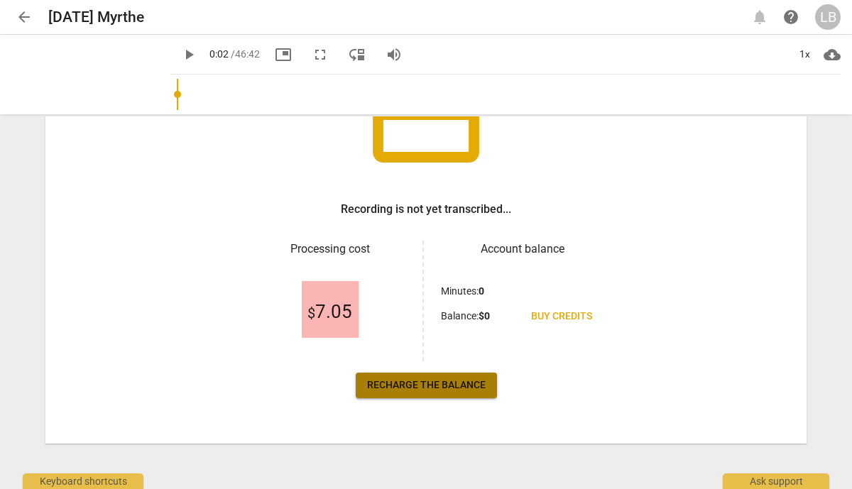  I want to click on span: fullscreen, so click(320, 55).